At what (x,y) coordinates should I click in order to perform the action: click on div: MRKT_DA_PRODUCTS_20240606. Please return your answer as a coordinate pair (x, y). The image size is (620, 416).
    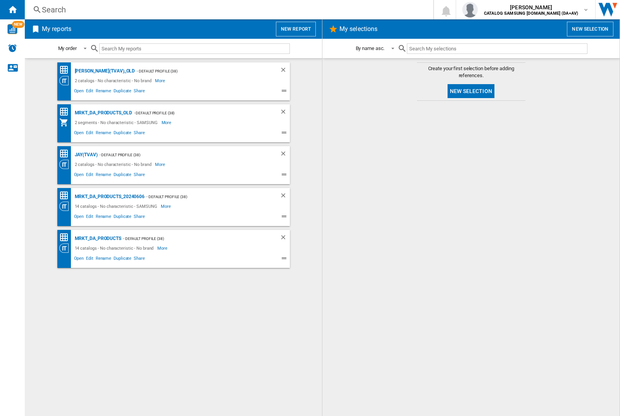
    Looking at the image, I should click on (109, 196).